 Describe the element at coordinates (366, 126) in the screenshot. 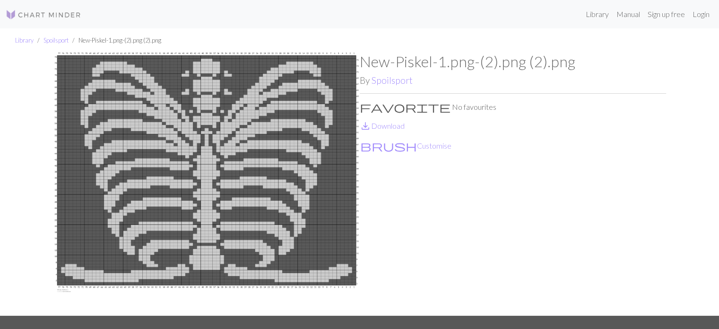

I see `span: save_alt` at that location.